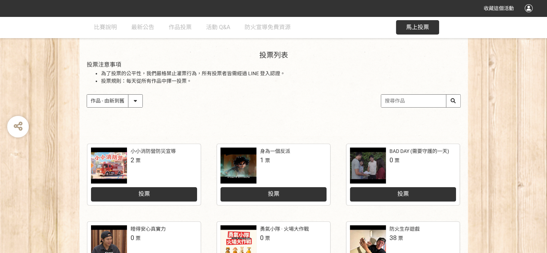 Image resolution: width=547 pixels, height=253 pixels. What do you see at coordinates (180, 27) in the screenshot?
I see `span: 作品投票` at bounding box center [180, 27].